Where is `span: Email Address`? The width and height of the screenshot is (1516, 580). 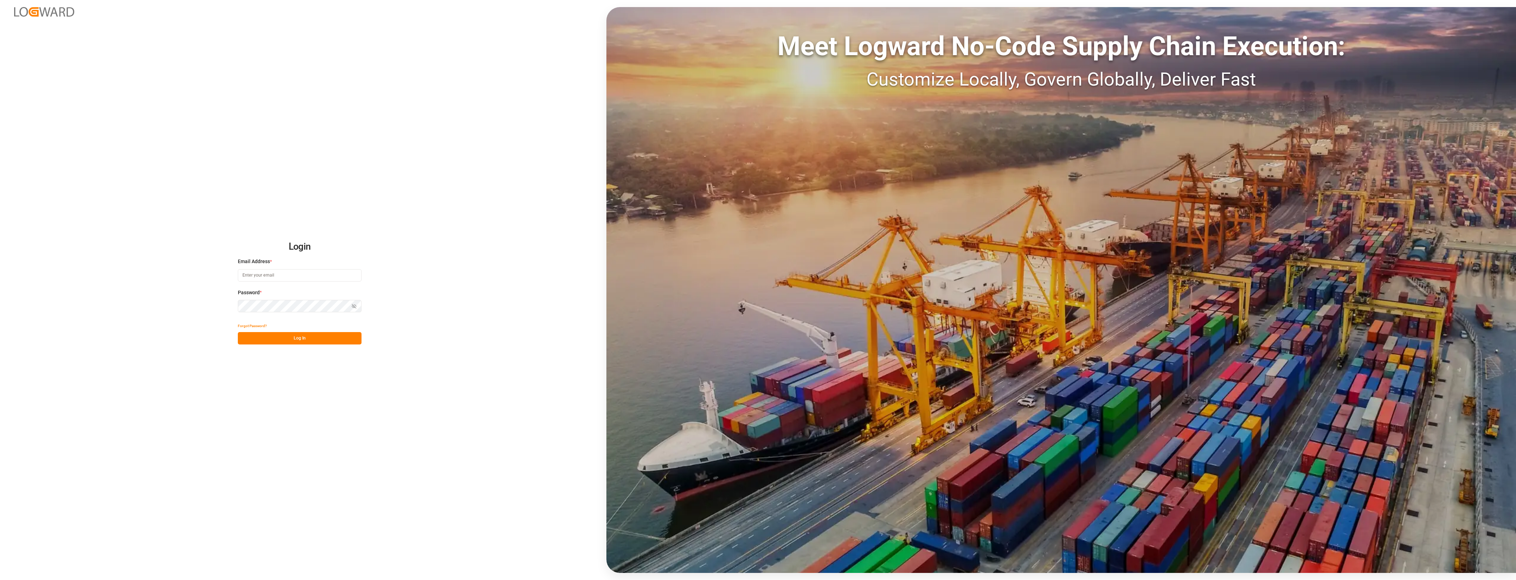
span: Email Address is located at coordinates (254, 261).